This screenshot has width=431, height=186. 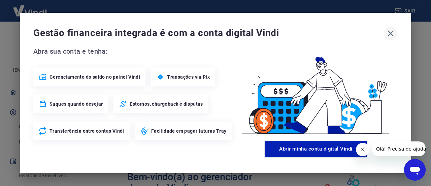 I want to click on button: Abrir minha conta digital Vindi, so click(x=316, y=149).